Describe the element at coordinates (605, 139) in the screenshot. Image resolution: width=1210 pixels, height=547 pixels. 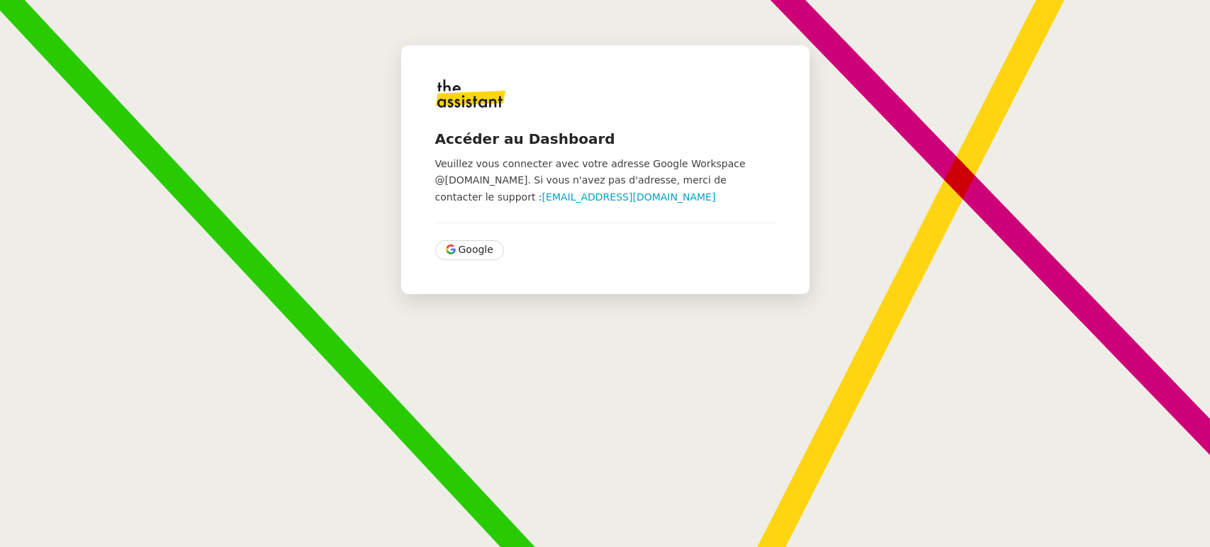
I see `h4: Accéder au Dashboard` at that location.